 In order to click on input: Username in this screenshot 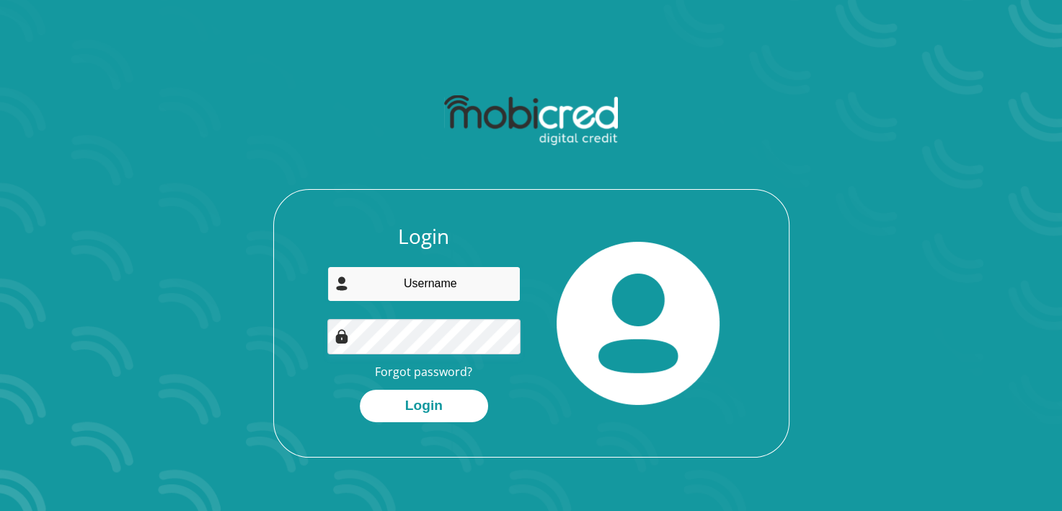, I will do `click(424, 283)`.